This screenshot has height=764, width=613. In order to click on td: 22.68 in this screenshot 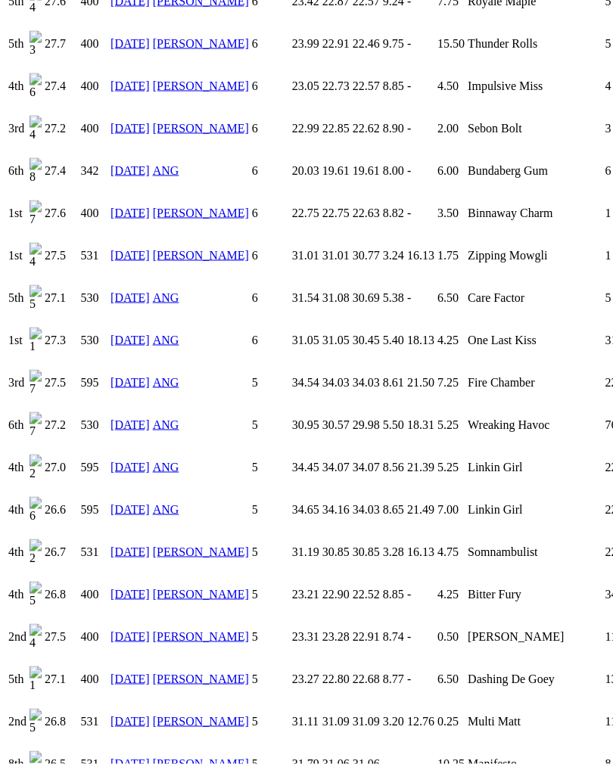, I will do `click(366, 679)`.